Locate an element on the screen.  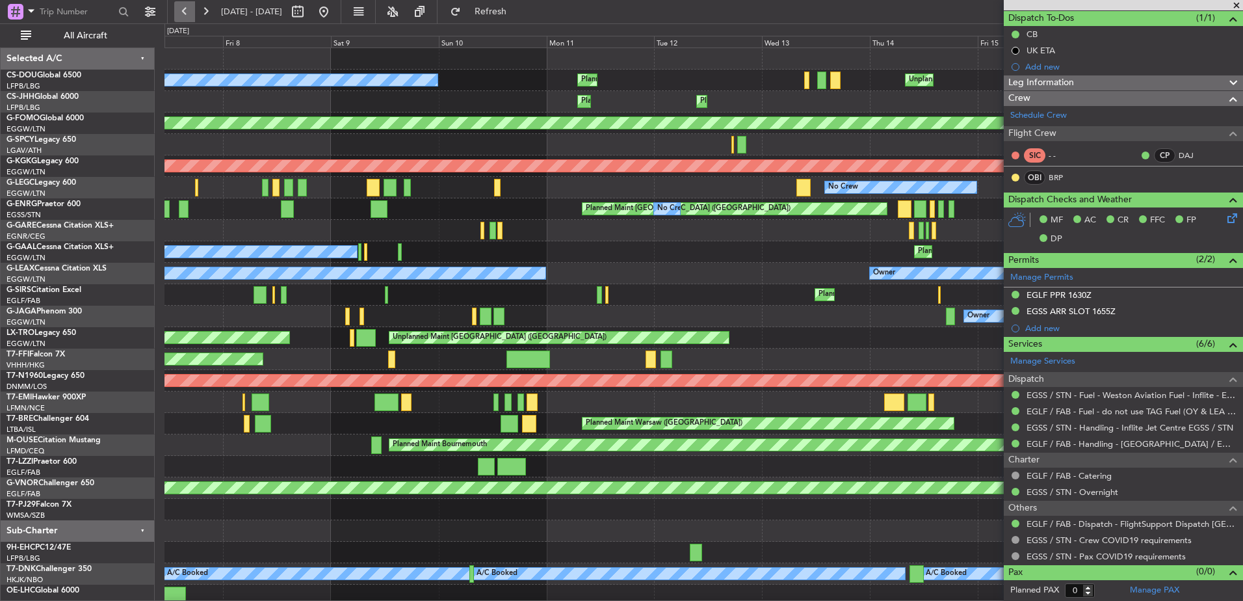
span: G-GARE is located at coordinates (21, 226).